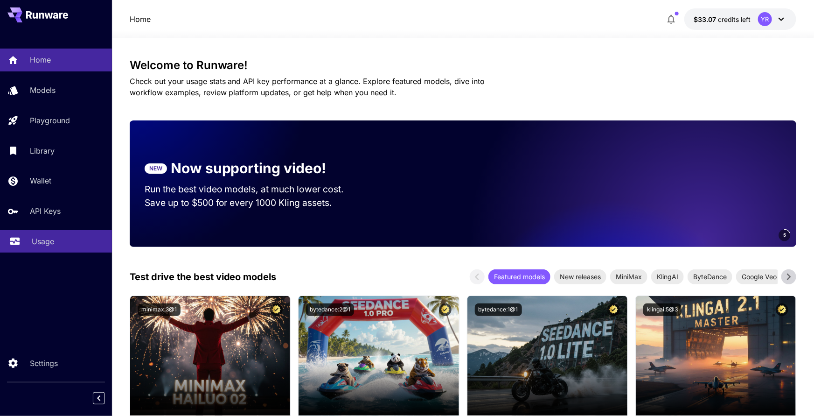 The height and width of the screenshot is (416, 814). What do you see at coordinates (710, 277) in the screenshot?
I see `div: ByteDance` at bounding box center [710, 277].